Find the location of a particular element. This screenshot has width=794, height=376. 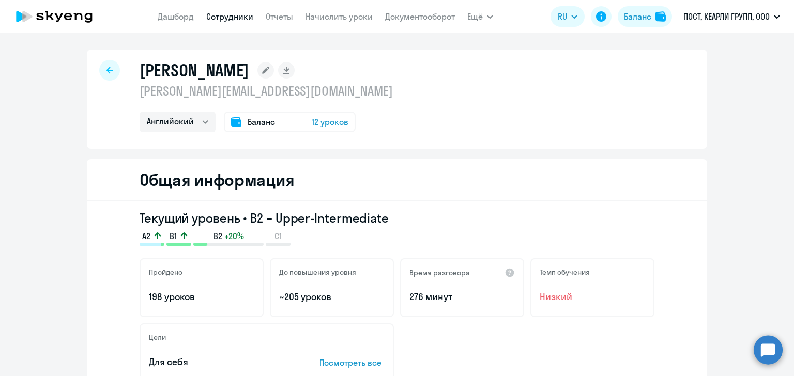

p: Для себя is located at coordinates (218, 362).